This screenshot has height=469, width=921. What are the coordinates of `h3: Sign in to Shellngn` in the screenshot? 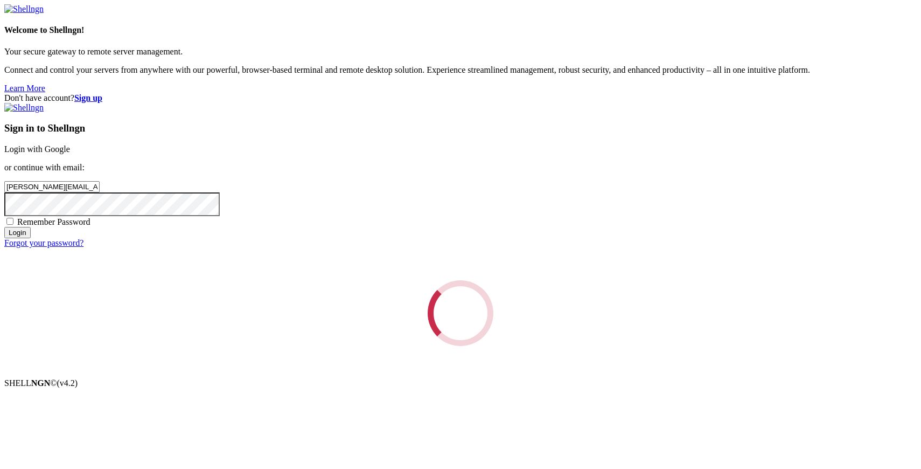 It's located at (461, 128).